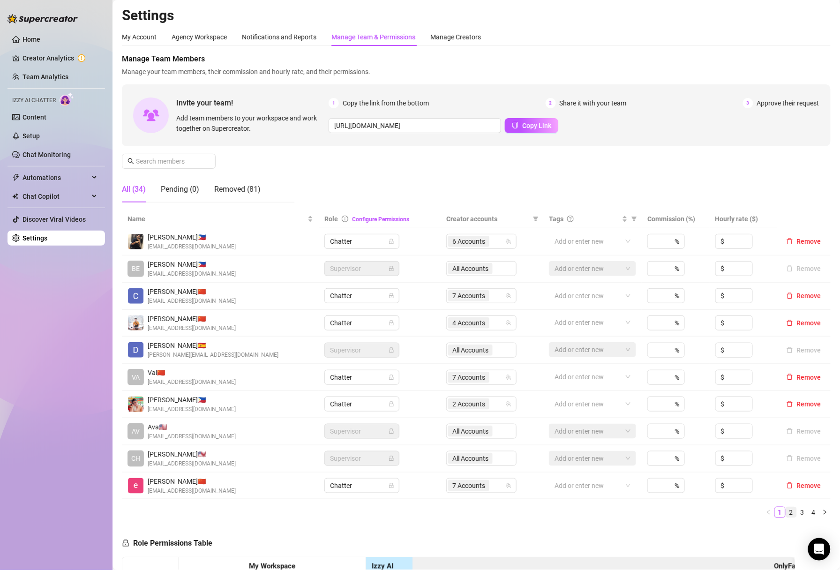 This screenshot has width=840, height=570. I want to click on a: 2, so click(791, 512).